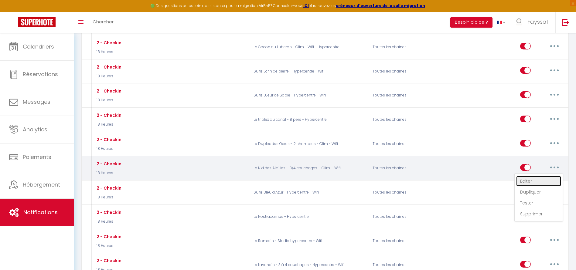  What do you see at coordinates (103, 22) in the screenshot?
I see `span: Chercher` at bounding box center [103, 22].